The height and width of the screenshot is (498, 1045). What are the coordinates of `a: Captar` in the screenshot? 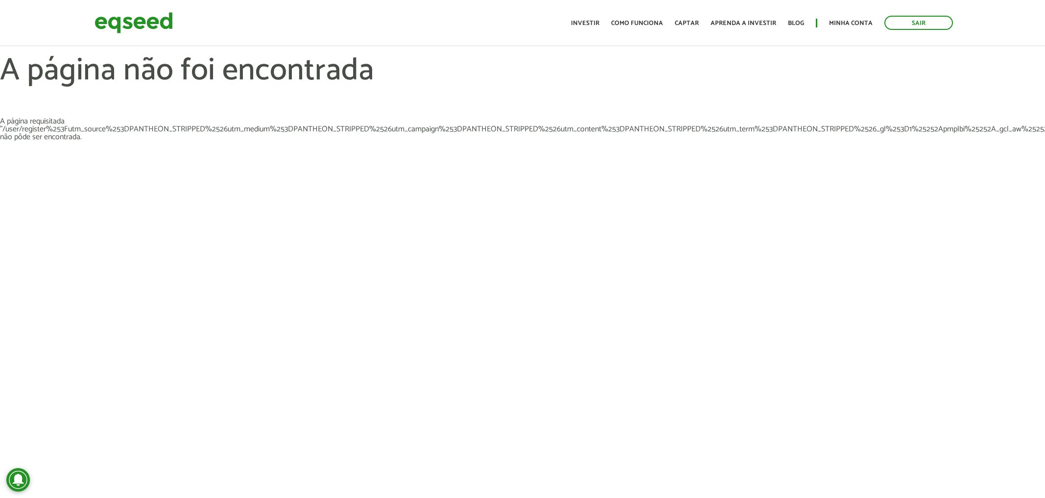 It's located at (687, 23).